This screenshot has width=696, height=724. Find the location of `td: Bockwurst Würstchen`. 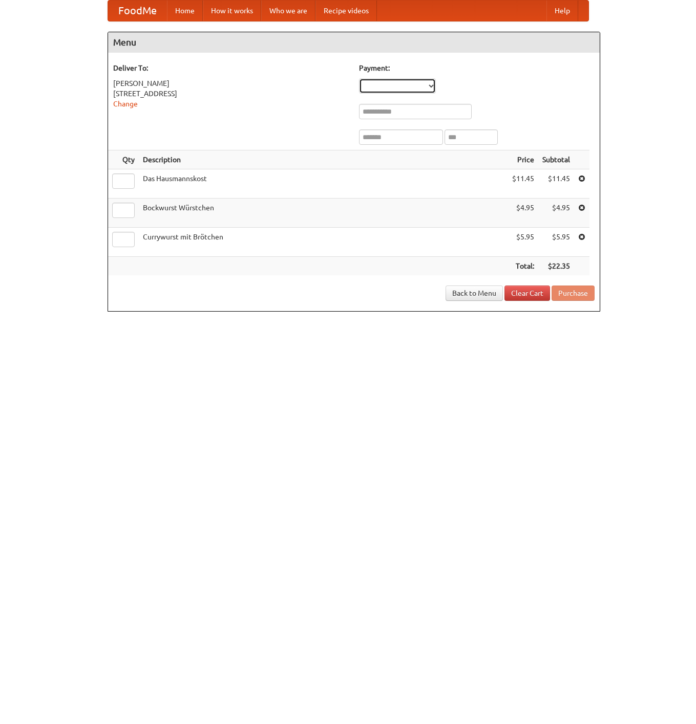

td: Bockwurst Würstchen is located at coordinates (323, 213).